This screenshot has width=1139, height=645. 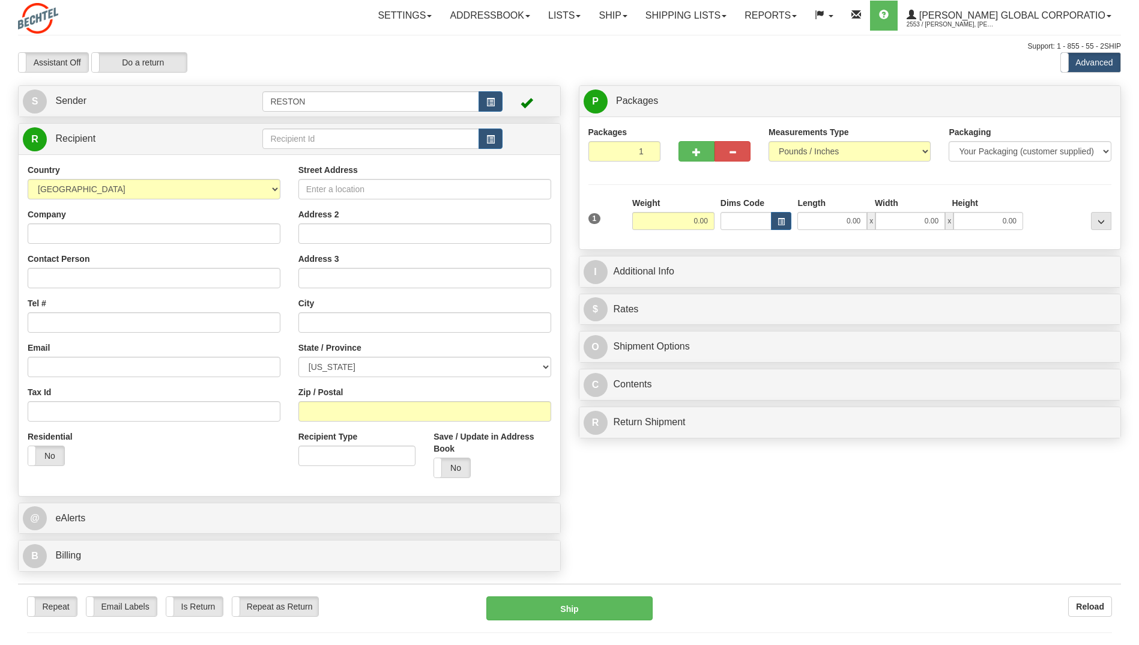 What do you see at coordinates (850, 384) in the screenshot?
I see `a: CContents` at bounding box center [850, 384].